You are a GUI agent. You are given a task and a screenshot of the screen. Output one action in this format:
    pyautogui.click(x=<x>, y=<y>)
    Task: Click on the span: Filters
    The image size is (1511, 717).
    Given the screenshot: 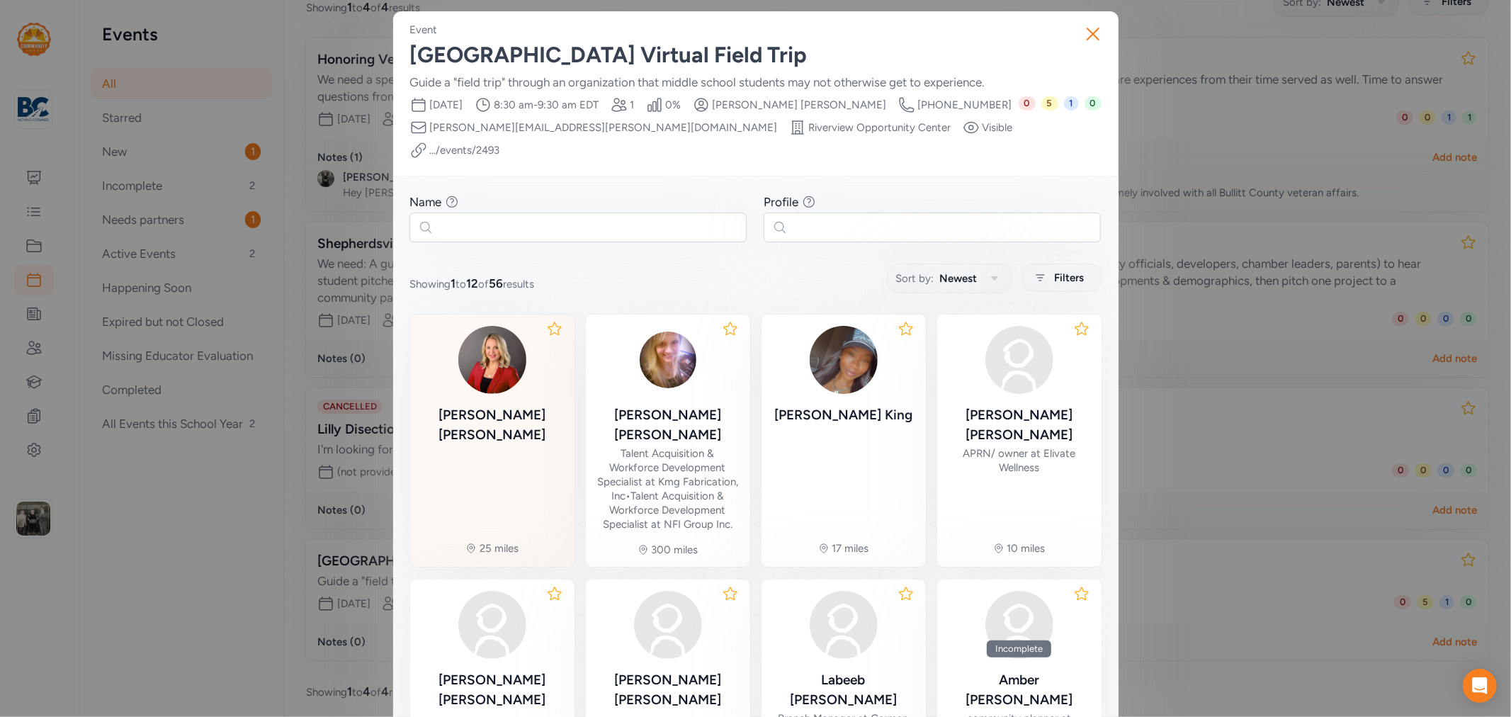 What is the action you would take?
    pyautogui.click(x=1070, y=278)
    